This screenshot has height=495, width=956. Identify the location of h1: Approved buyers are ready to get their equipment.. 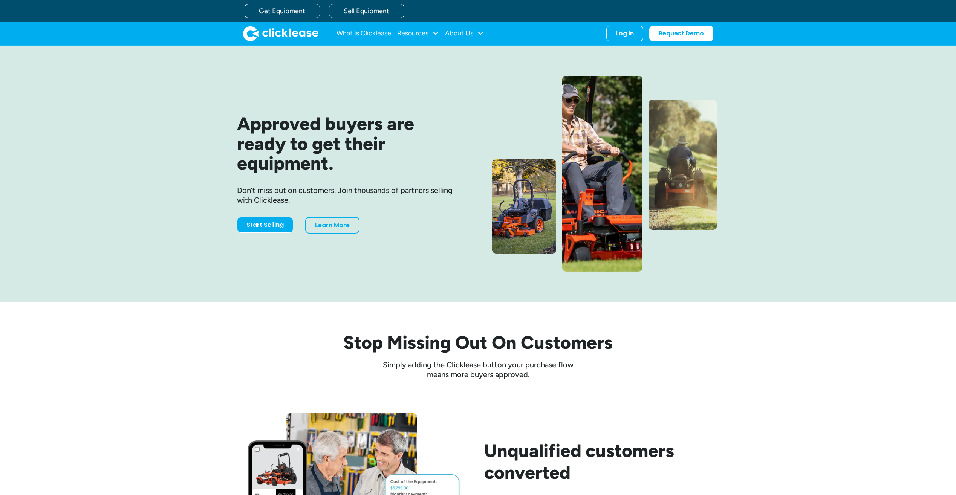
(352, 144).